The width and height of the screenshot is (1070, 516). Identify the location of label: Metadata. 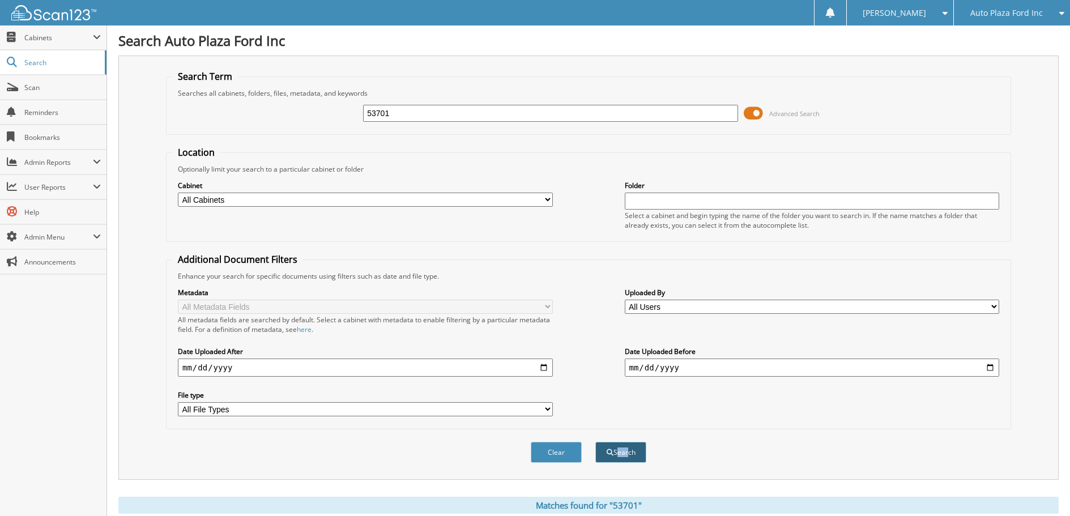
(365, 292).